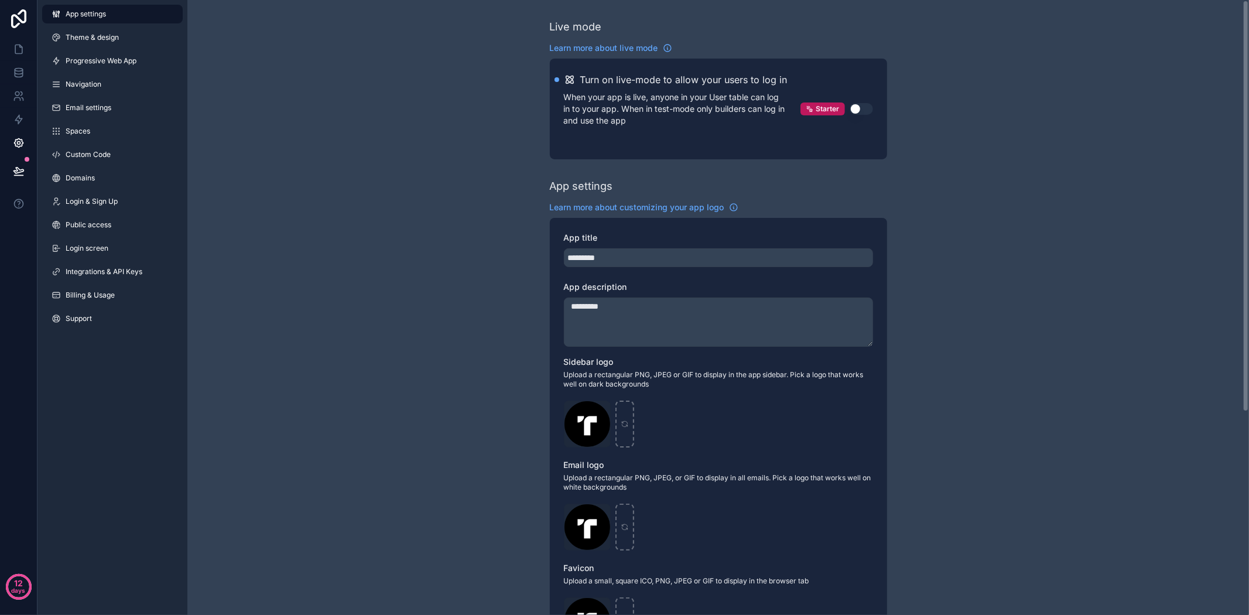 The width and height of the screenshot is (1249, 615). Describe the element at coordinates (112, 131) in the screenshot. I see `a: Spaces` at that location.